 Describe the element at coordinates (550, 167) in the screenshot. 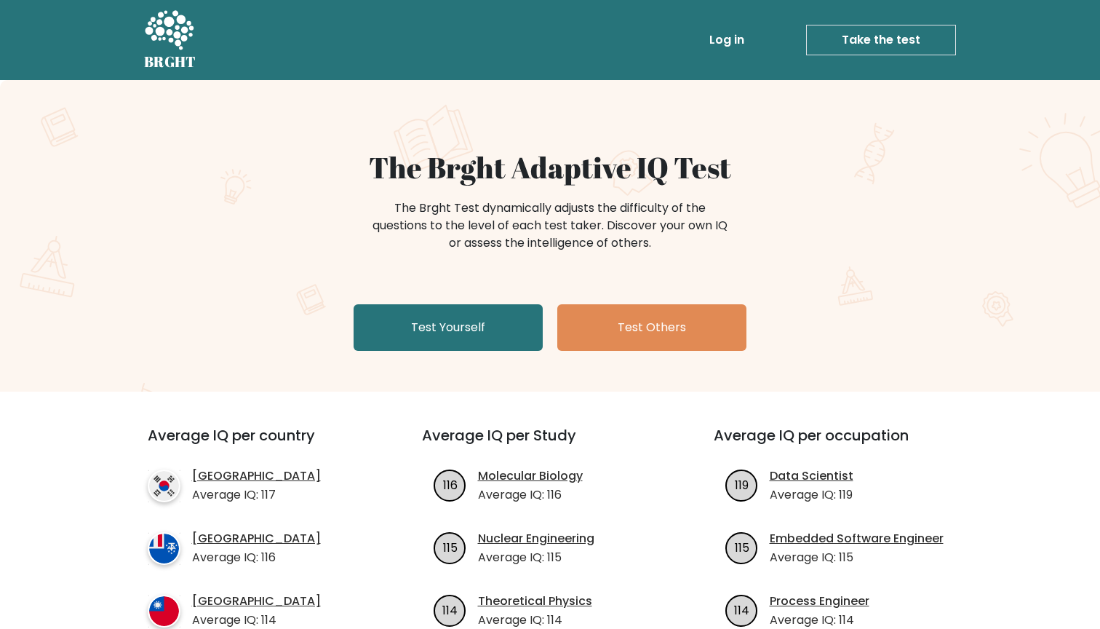

I see `h1: The Brght Adaptive IQ Test` at that location.